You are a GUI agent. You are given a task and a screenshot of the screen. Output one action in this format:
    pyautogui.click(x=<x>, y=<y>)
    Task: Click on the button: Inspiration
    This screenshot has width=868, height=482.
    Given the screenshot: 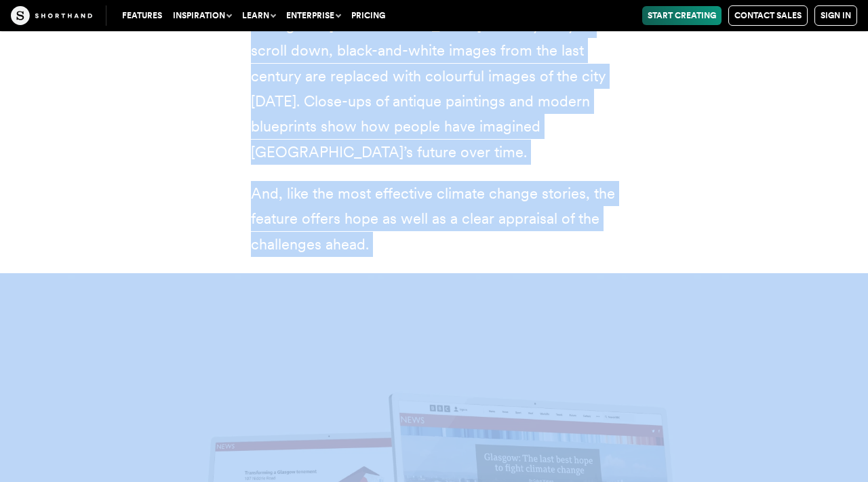 What is the action you would take?
    pyautogui.click(x=202, y=16)
    